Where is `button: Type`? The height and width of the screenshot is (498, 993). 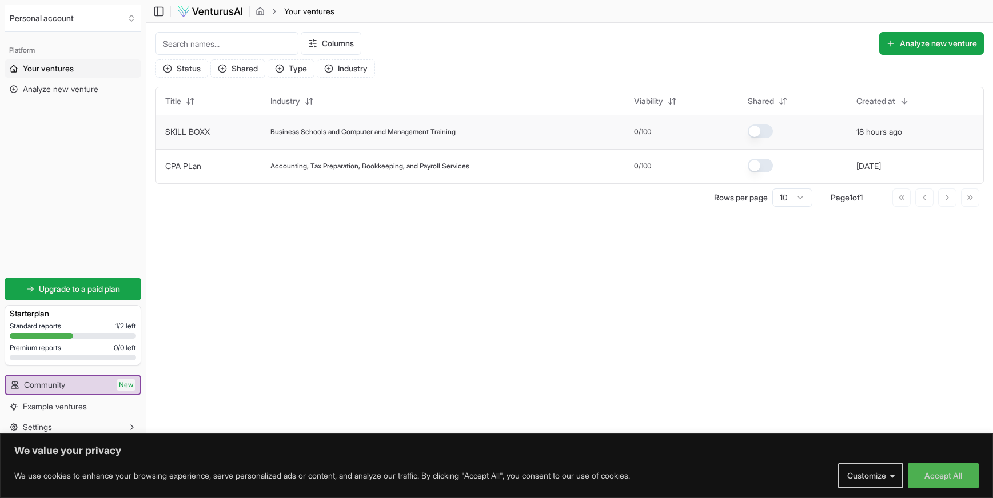 button: Type is located at coordinates (291, 69).